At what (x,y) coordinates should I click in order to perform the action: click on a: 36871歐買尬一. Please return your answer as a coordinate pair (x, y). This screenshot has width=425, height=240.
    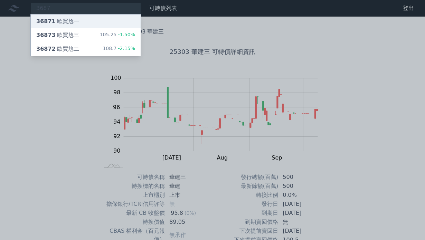
    Looking at the image, I should click on (86, 21).